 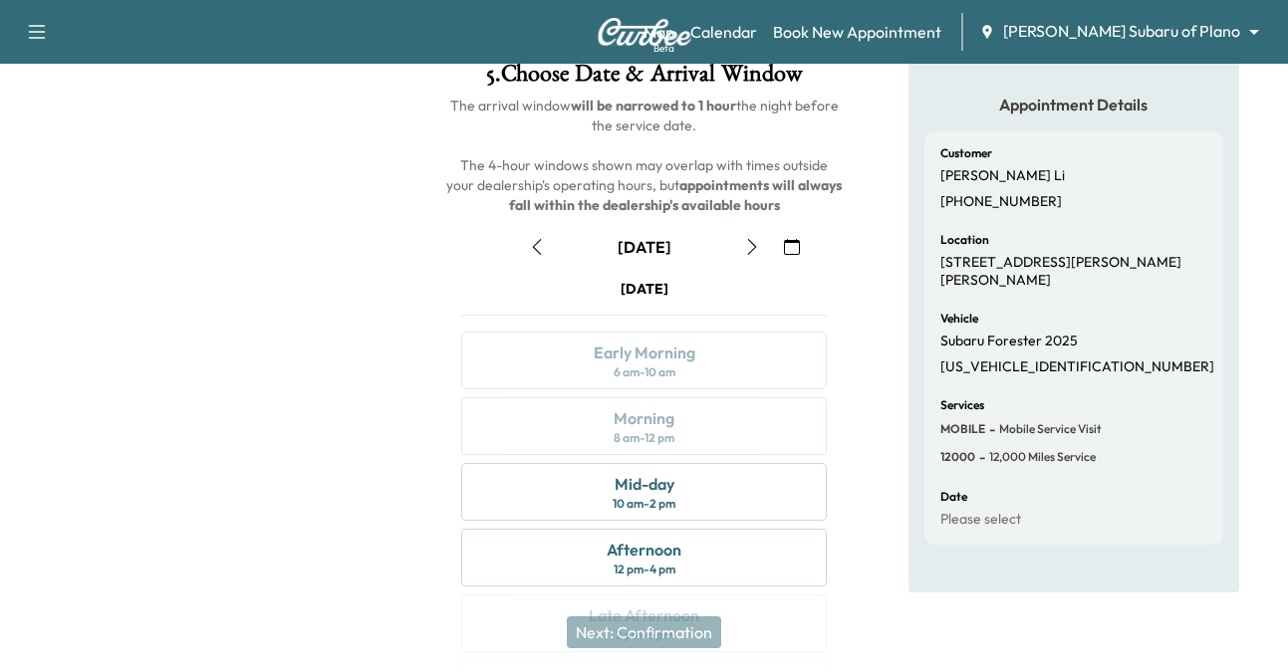 What do you see at coordinates (980, 520) in the screenshot?
I see `p: Please select` at bounding box center [980, 520].